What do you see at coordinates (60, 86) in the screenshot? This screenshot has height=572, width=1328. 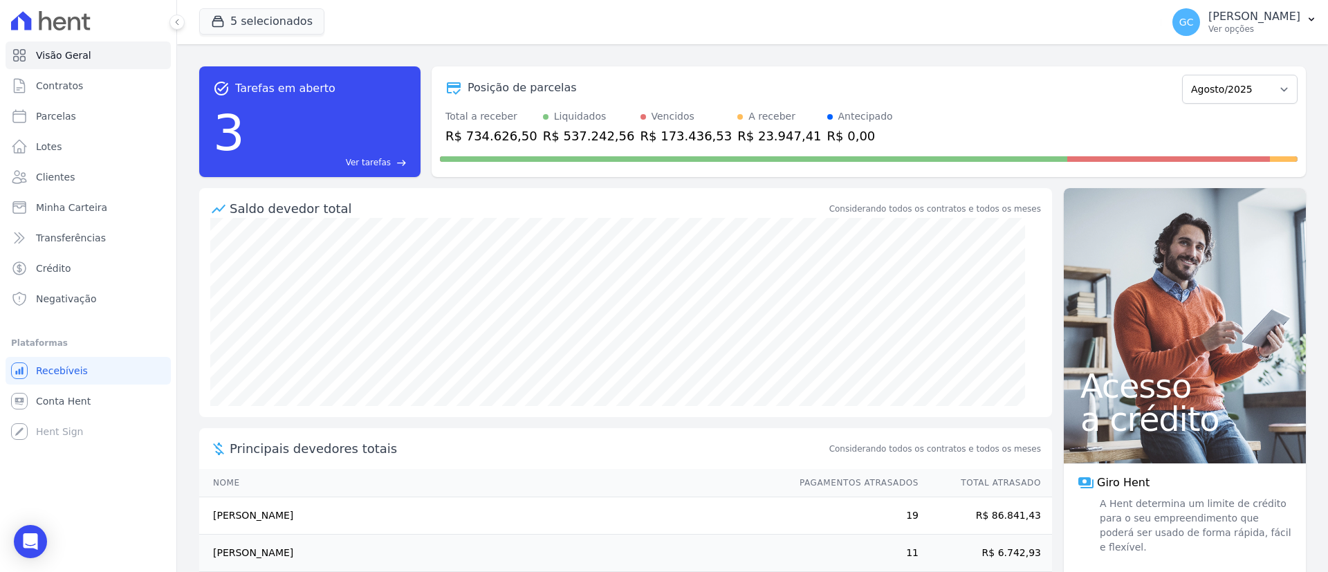 I see `span: Contratos` at bounding box center [60, 86].